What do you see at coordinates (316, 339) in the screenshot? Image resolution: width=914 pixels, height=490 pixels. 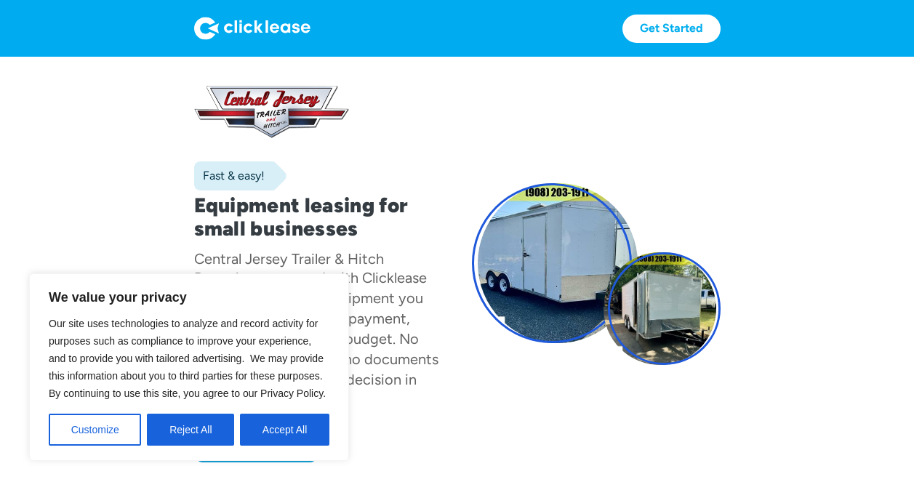 I see `div: has partnered with Clicklease to help you get the equipment you need for a low monthly payment, c...` at bounding box center [316, 339].